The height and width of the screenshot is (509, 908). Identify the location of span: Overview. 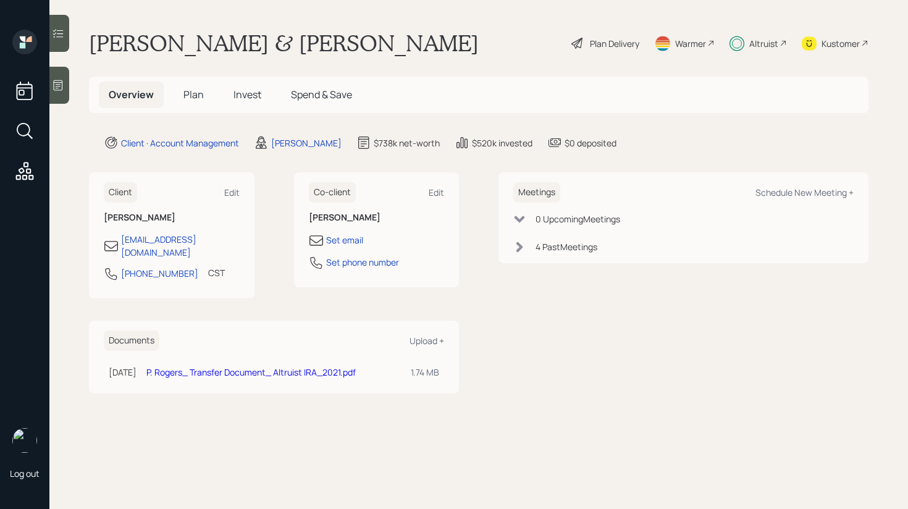
(131, 94).